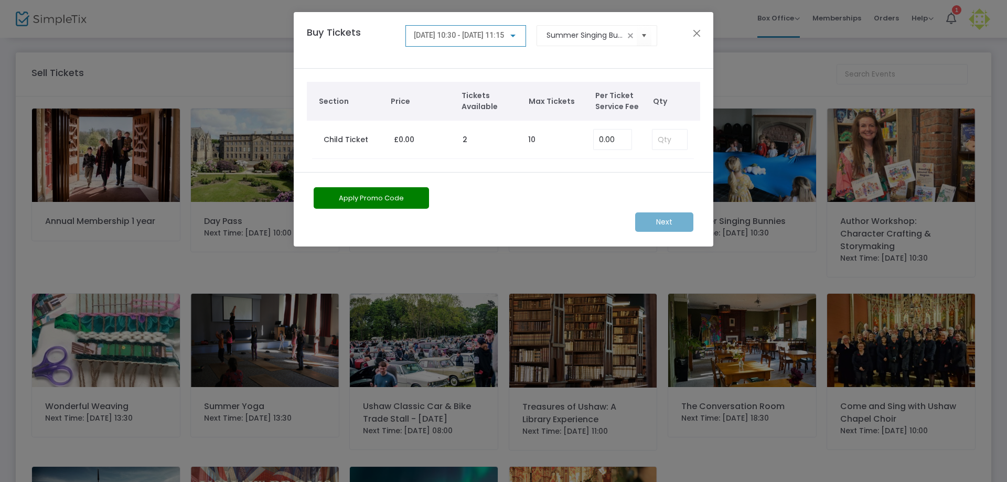 This screenshot has width=1007, height=482. Describe the element at coordinates (622, 101) in the screenshot. I see `span: Per Ticket Service Fee` at that location.